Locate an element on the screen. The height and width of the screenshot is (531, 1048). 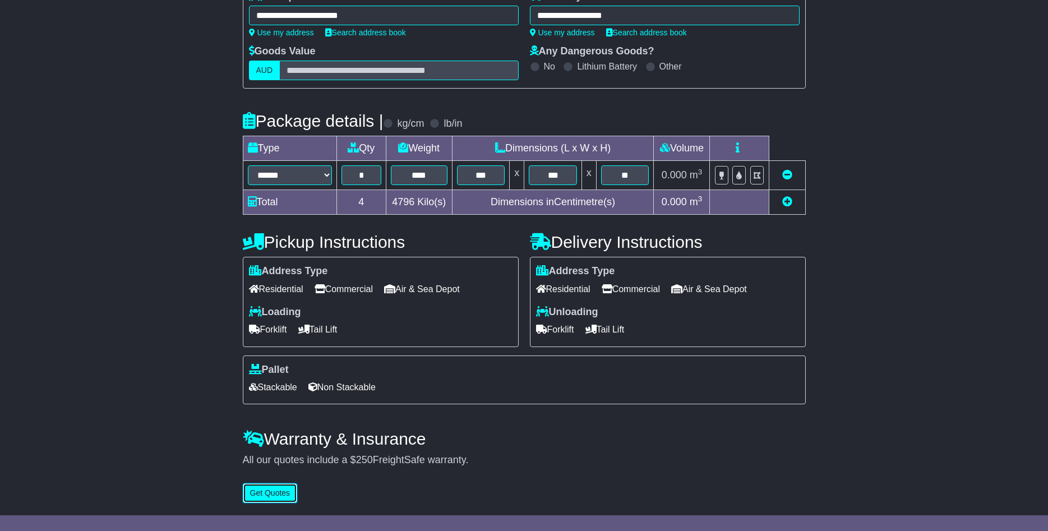
label: lb/in is located at coordinates (453, 124).